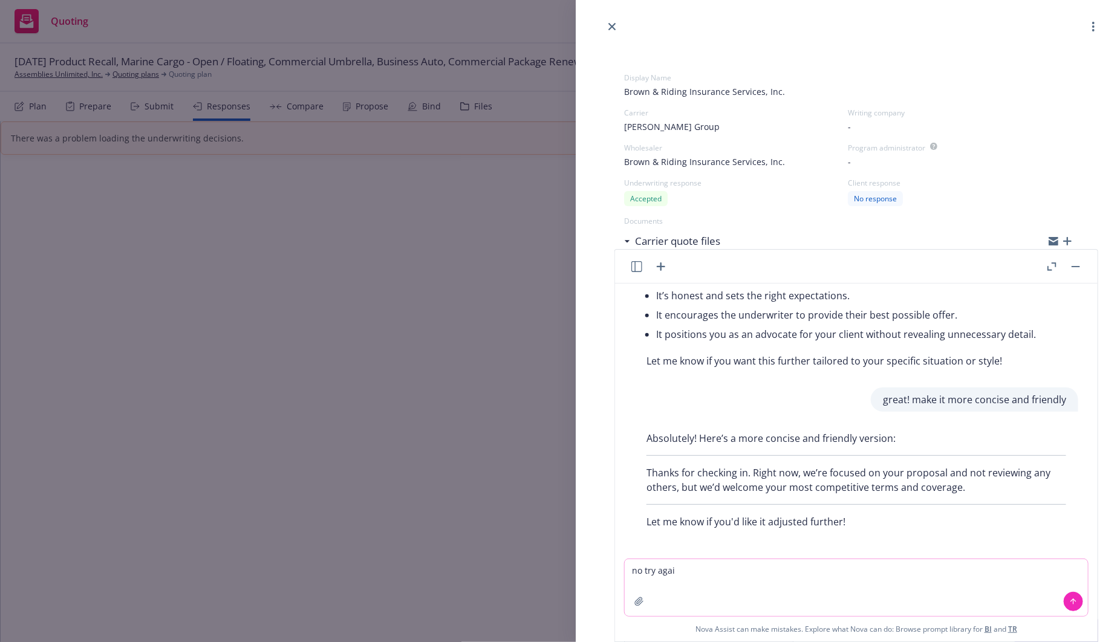  I want to click on div: Carrier quote files, so click(672, 241).